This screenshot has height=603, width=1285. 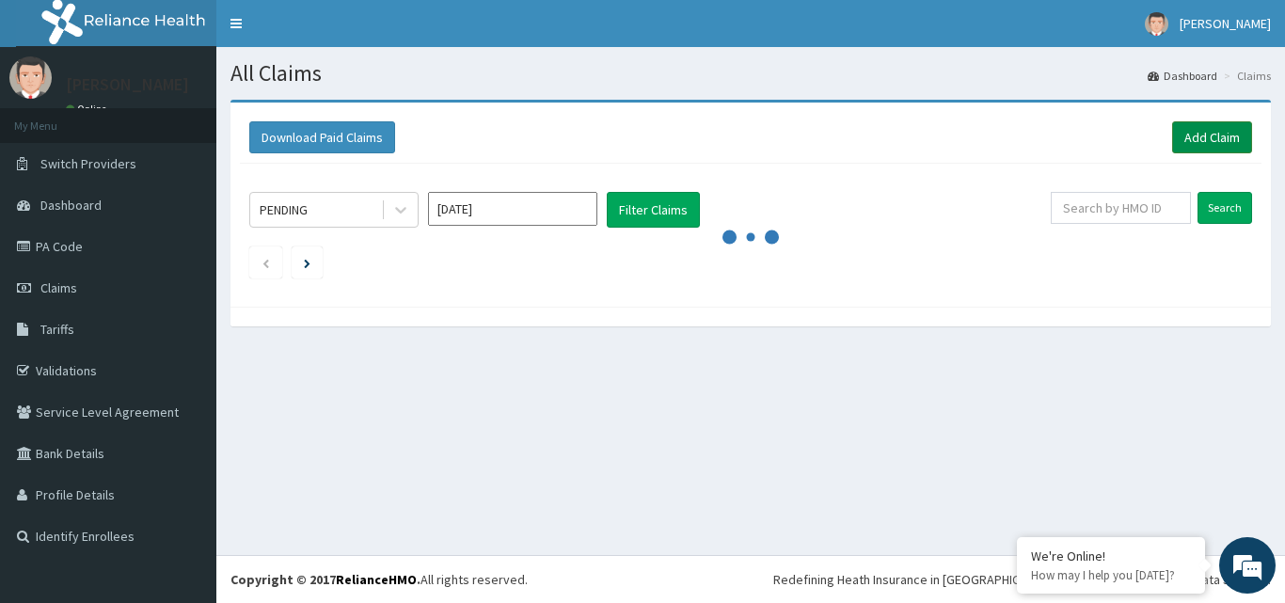 I want to click on div: We're Online!, so click(x=1111, y=556).